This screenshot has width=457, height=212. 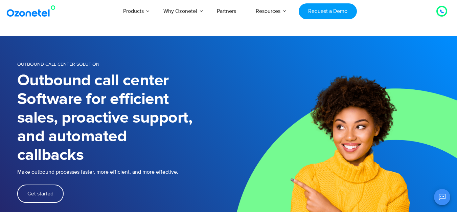 I want to click on a: Get started, so click(x=40, y=194).